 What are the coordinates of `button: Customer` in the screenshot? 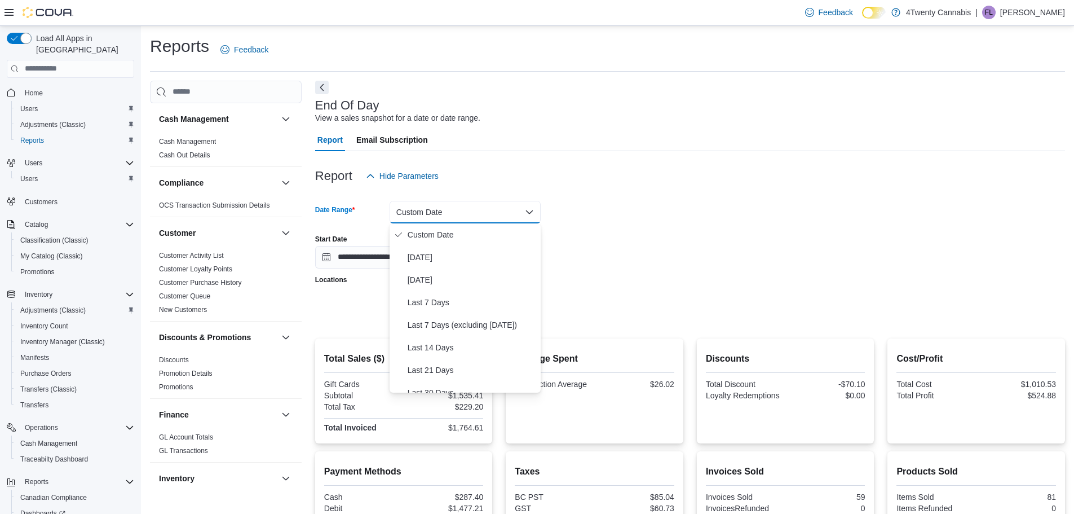 It's located at (286, 233).